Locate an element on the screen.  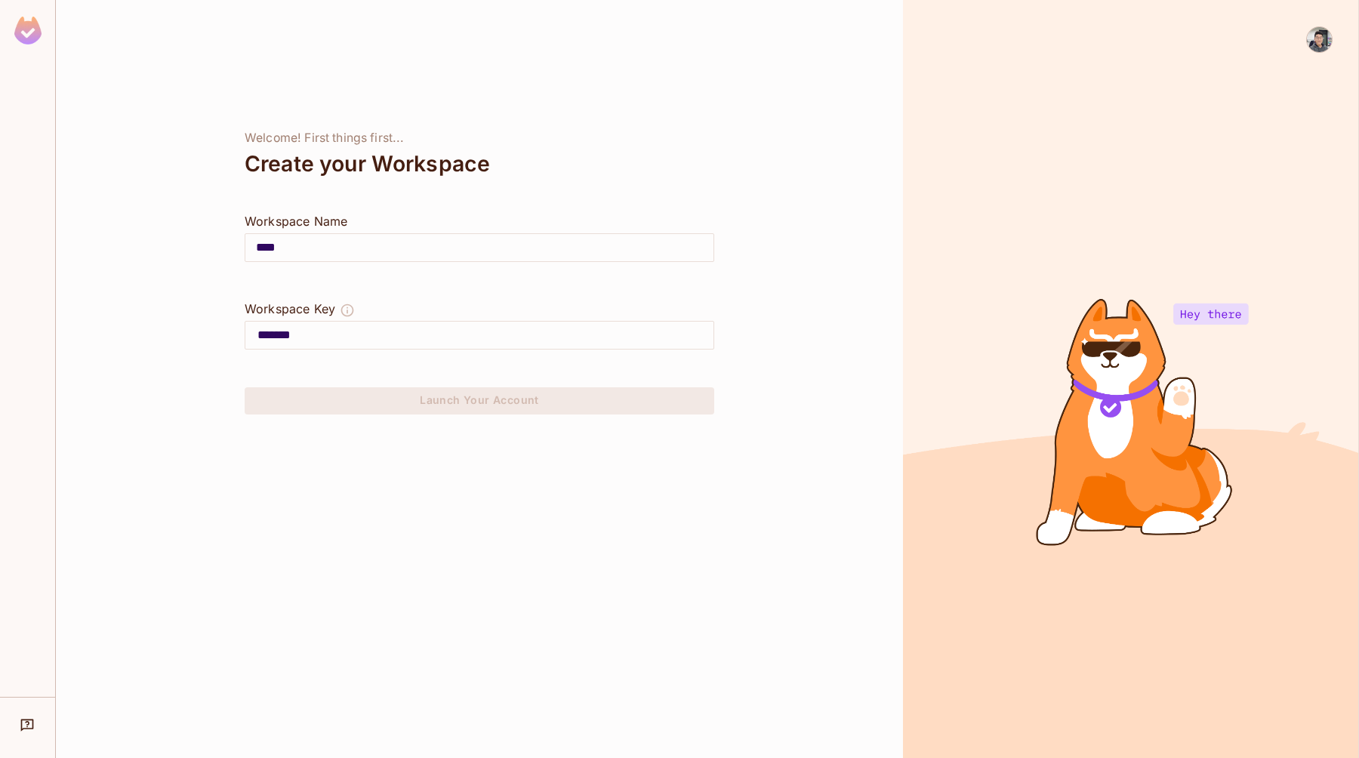
button: The Workspace Key is unique, and serves as the identifier of your workspace. is located at coordinates (347, 310).